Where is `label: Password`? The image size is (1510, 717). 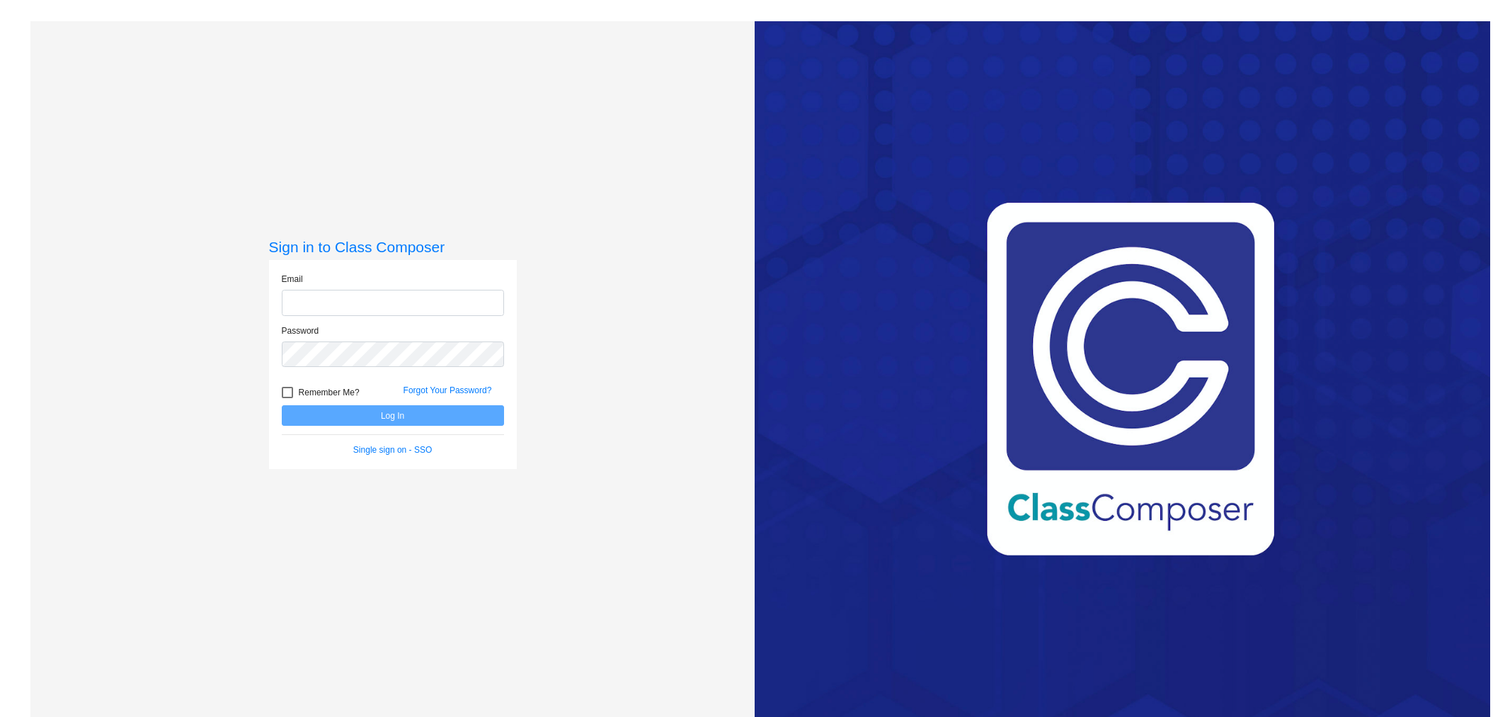 label: Password is located at coordinates (300, 331).